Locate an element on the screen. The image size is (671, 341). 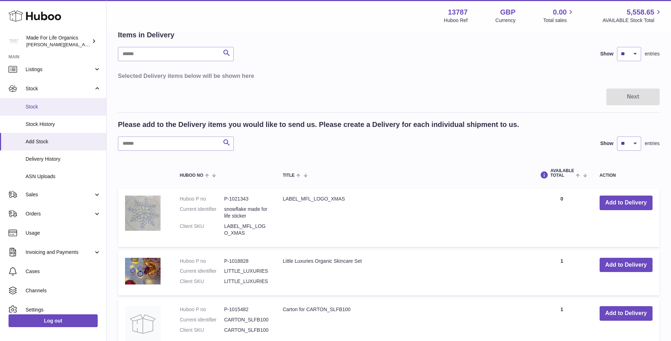
h2: Please add to the Delivery items you would like to send us. Please create a Delivery for each ind... is located at coordinates (318, 124).